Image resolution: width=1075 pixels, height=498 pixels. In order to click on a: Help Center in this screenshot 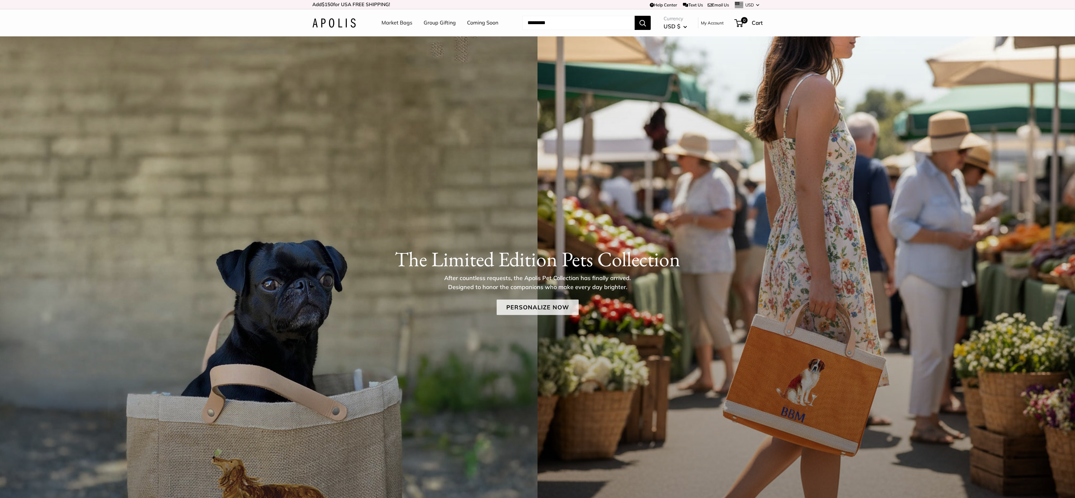, I will do `click(663, 5)`.